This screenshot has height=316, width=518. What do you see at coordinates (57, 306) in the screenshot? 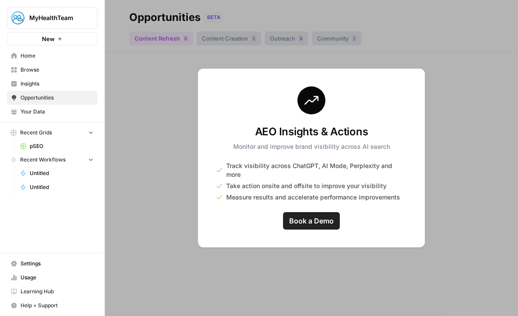
I see `span: Help + Support` at bounding box center [57, 306].